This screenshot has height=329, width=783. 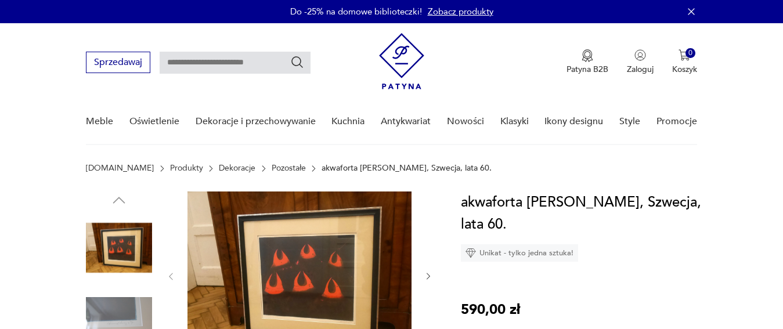 What do you see at coordinates (587, 62) in the screenshot?
I see `a: Ikona medaluPatyna B2B` at bounding box center [587, 62].